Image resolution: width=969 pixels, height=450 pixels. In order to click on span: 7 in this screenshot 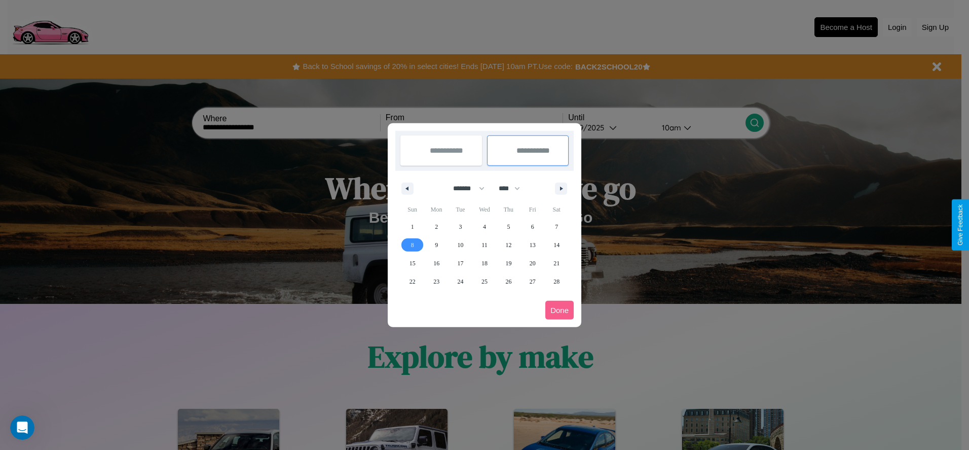, I will do `click(557, 227)`.